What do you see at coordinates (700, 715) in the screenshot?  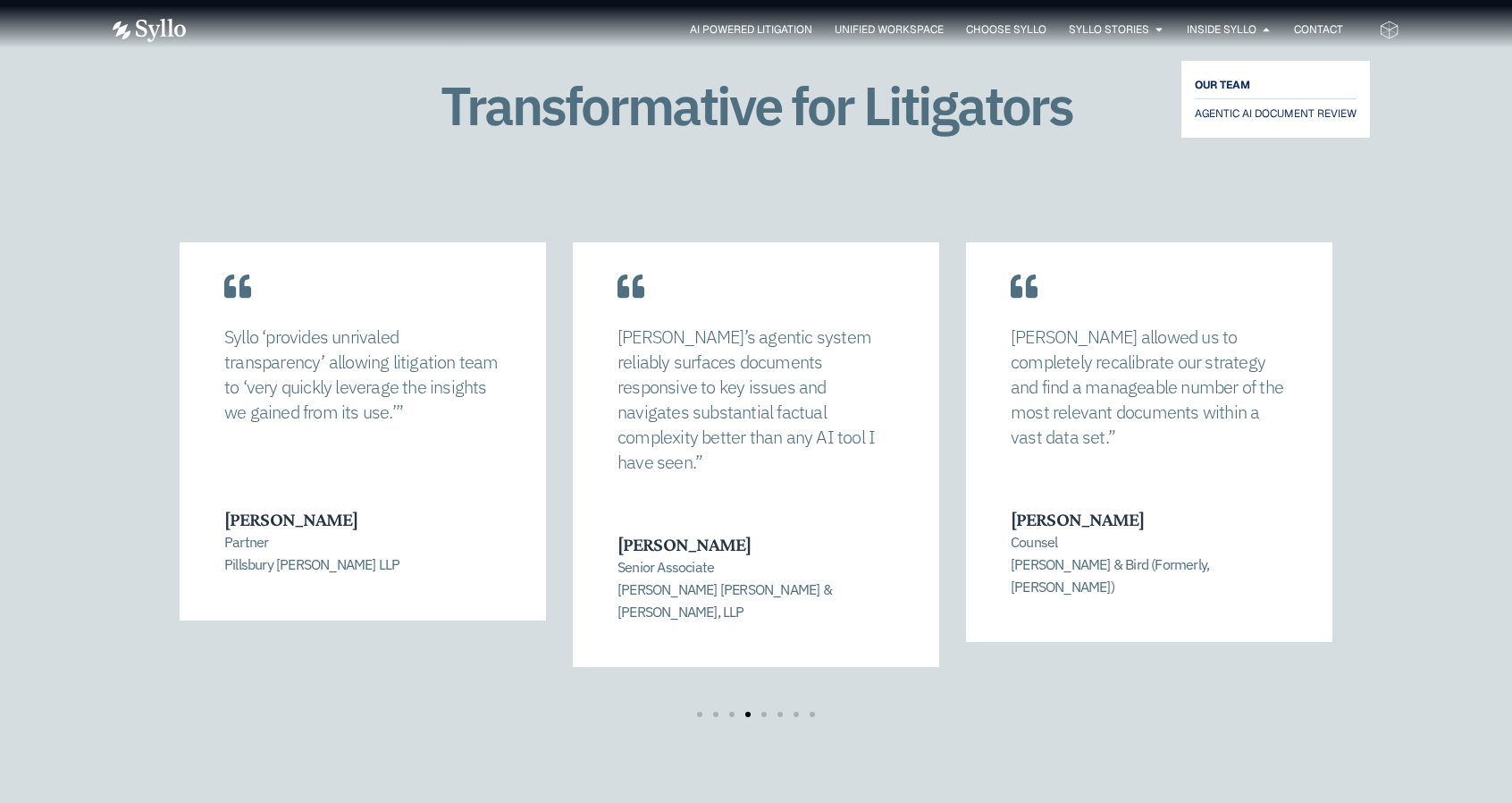 I see `span: Go to slide 1` at bounding box center [700, 715].